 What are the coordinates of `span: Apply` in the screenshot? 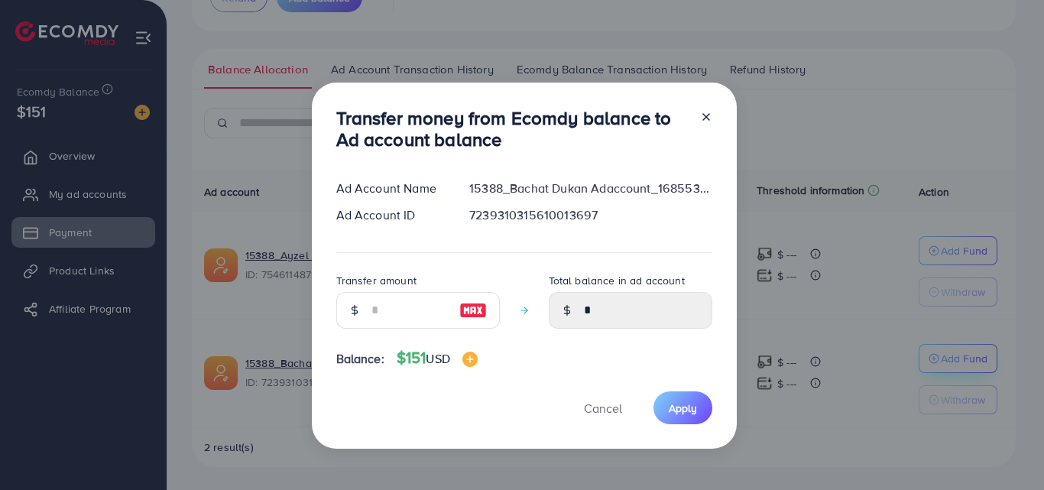 It's located at (683, 408).